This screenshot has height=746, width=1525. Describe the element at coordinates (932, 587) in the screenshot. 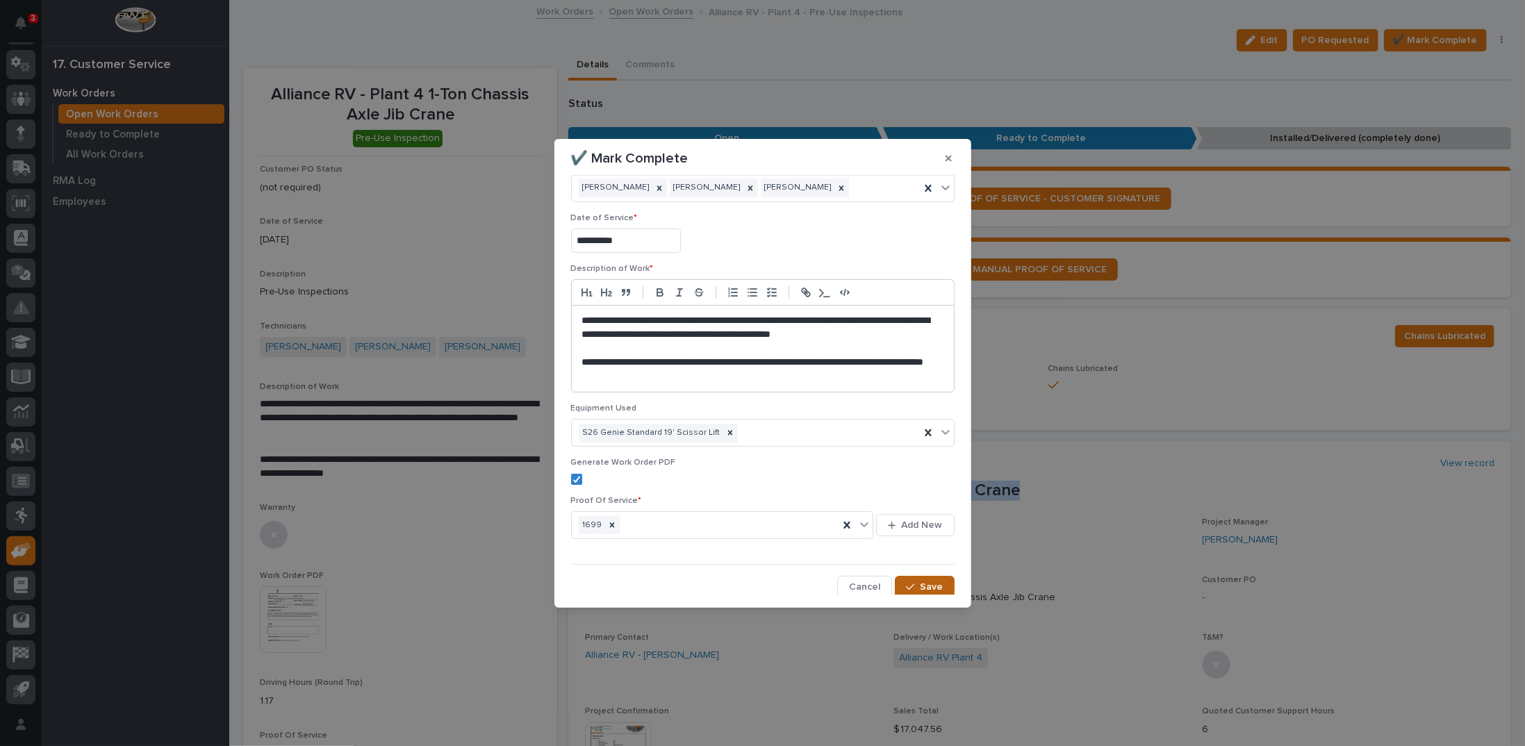

I see `span: Save` at that location.